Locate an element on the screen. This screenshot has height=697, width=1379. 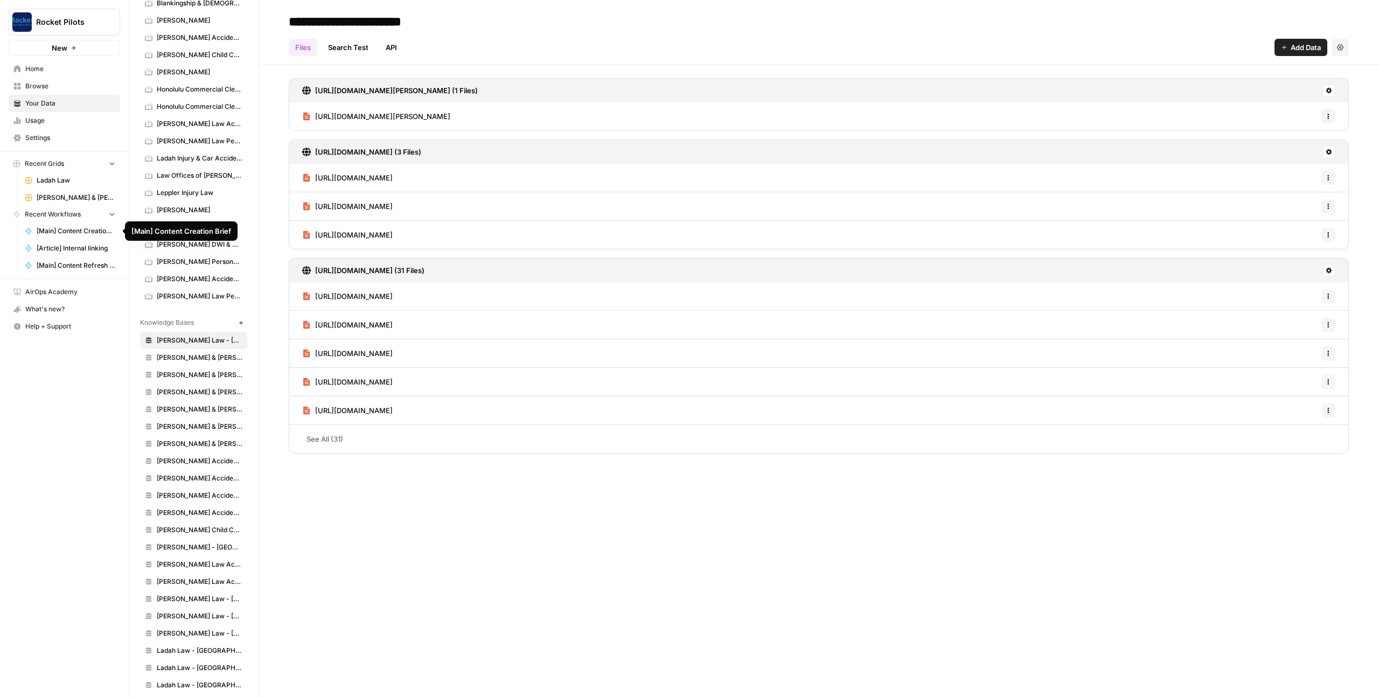
button: Recent Workflows is located at coordinates (64, 214).